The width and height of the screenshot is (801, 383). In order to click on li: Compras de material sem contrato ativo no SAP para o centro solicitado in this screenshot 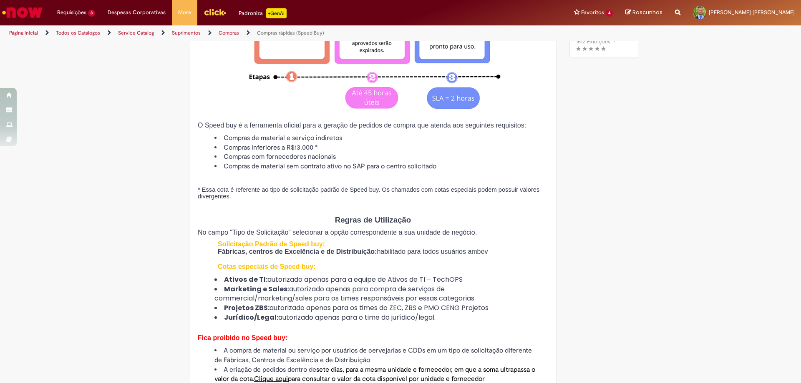, I will do `click(381, 166)`.